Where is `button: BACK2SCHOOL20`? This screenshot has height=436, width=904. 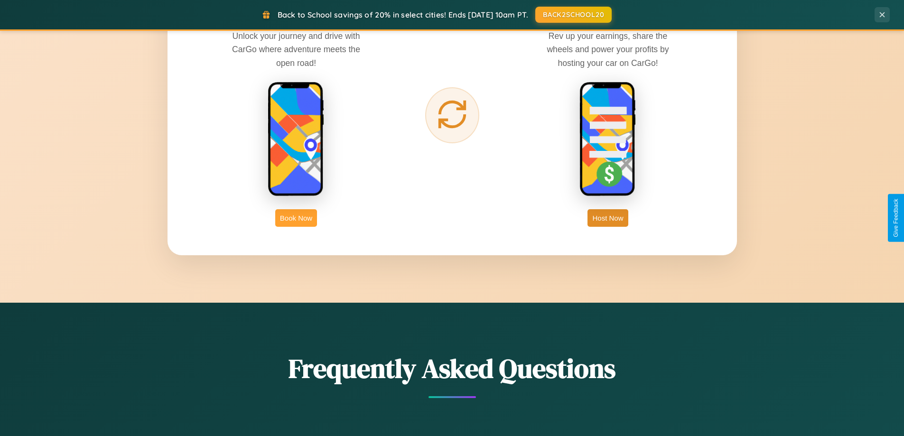 button: BACK2SCHOOL20 is located at coordinates (574, 15).